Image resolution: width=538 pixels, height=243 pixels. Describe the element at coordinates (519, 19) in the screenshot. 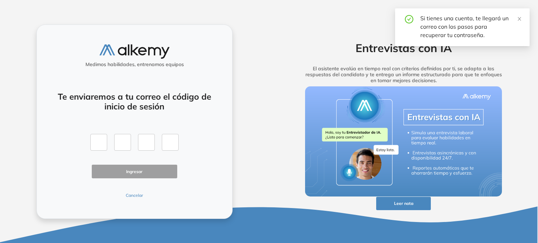

I see `span: close` at that location.